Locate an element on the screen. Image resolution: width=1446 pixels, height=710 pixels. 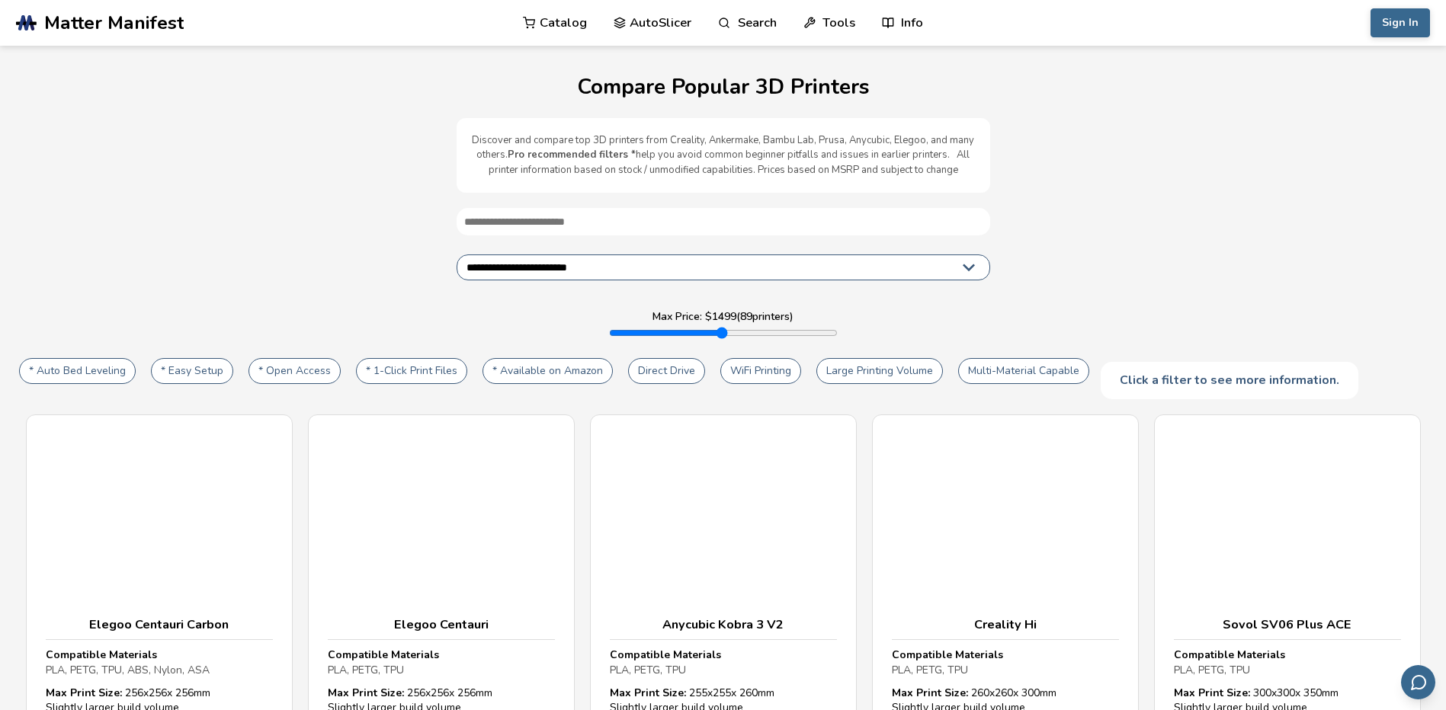
h3: Anycubic Kobra 3 V2 is located at coordinates (723, 625).